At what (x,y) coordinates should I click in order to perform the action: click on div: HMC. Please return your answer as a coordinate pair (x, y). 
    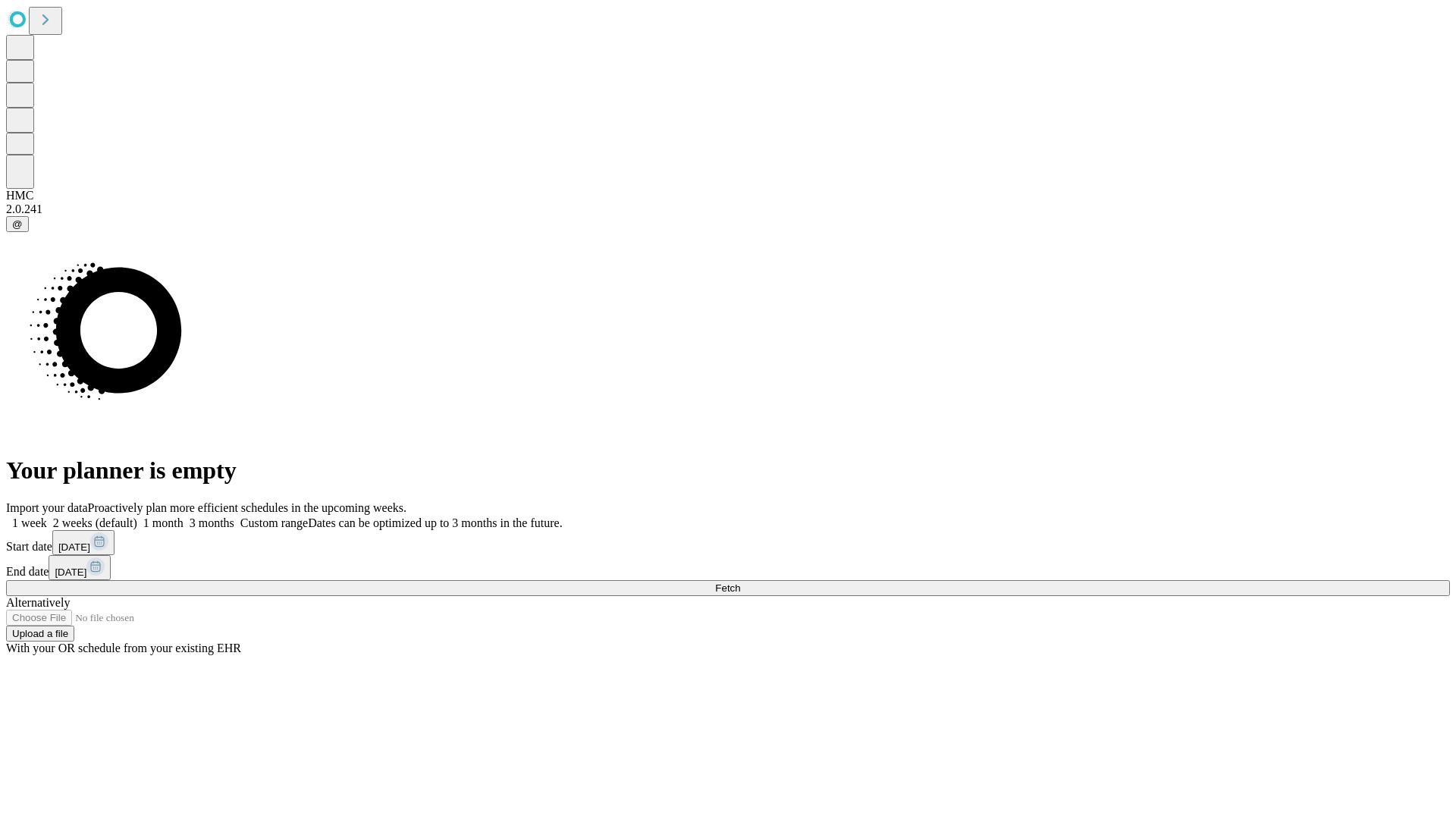
    Looking at the image, I should click on (728, 196).